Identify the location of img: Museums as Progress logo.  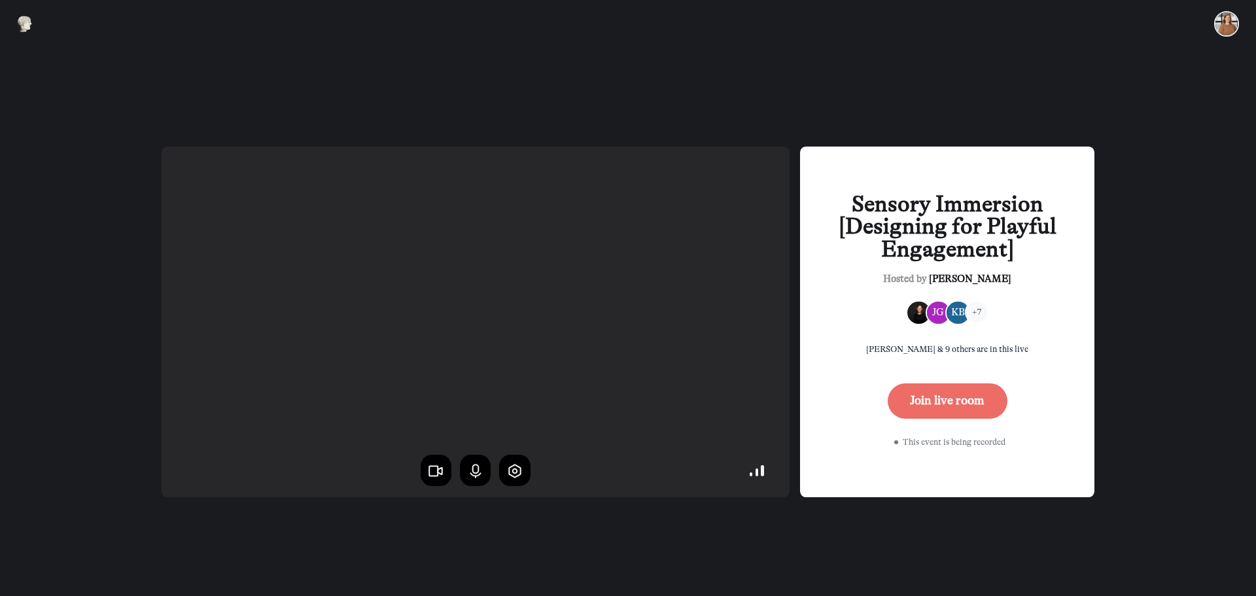
(25, 24).